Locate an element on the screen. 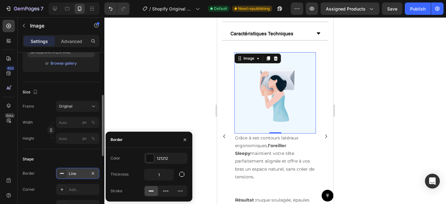 The height and width of the screenshot is (204, 446). div: Image is located at coordinates (32, 41).